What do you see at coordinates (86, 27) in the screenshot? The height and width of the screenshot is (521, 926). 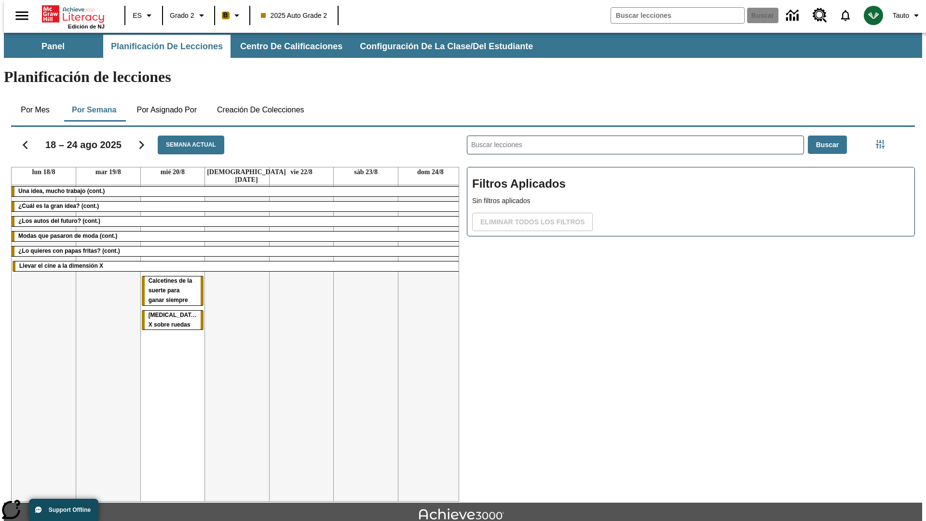 I see `span: Edición de NJ` at bounding box center [86, 27].